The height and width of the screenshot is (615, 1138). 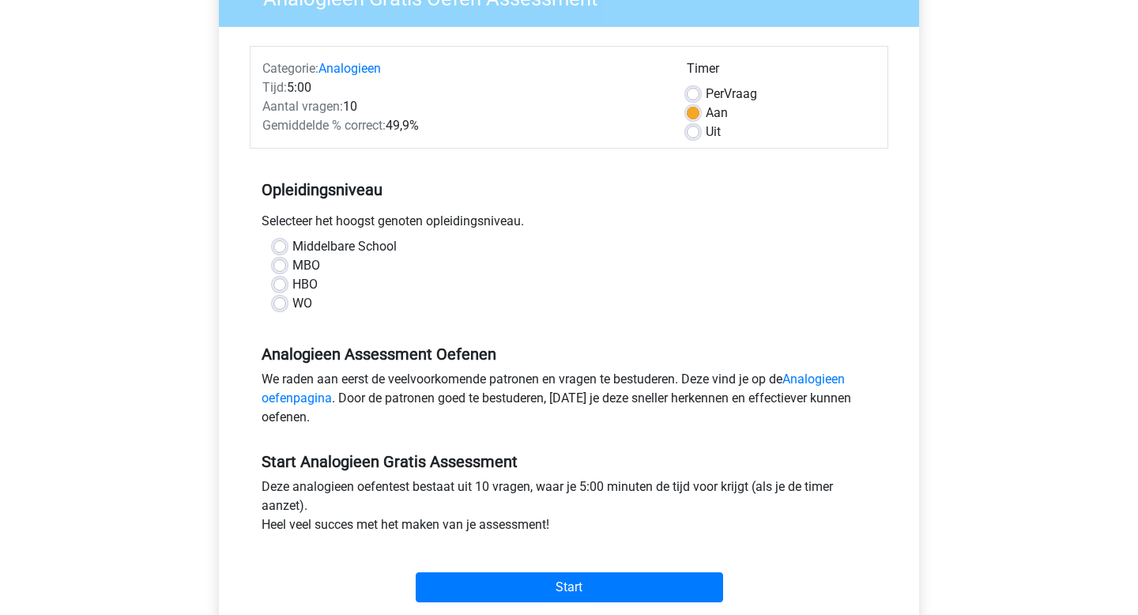 What do you see at coordinates (306, 266) in the screenshot?
I see `label: MBO` at bounding box center [306, 266].